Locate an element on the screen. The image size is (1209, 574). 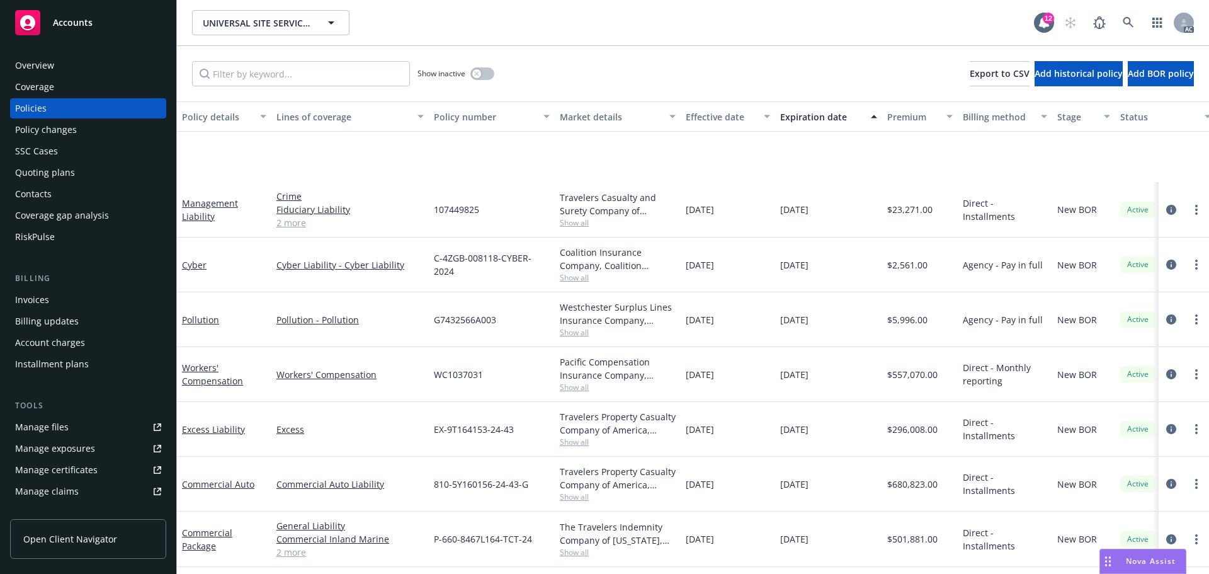
a: Overview is located at coordinates (88, 66).